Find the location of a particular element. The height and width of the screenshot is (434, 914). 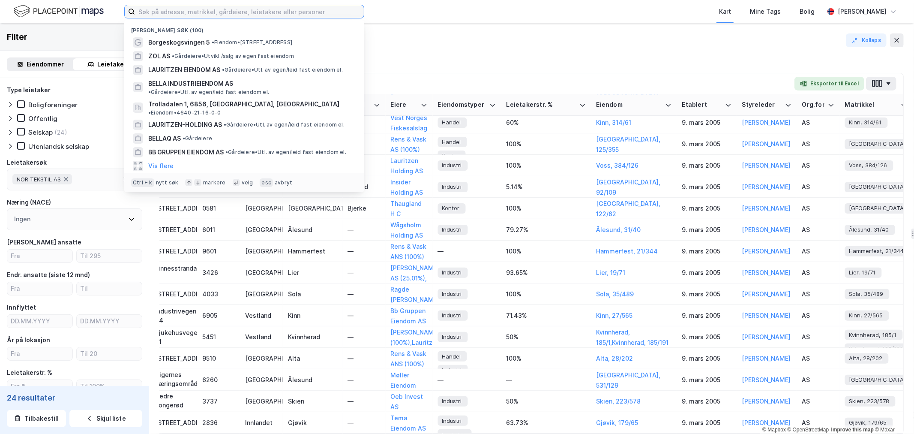

span: Alta, 28/202 is located at coordinates (866, 358).